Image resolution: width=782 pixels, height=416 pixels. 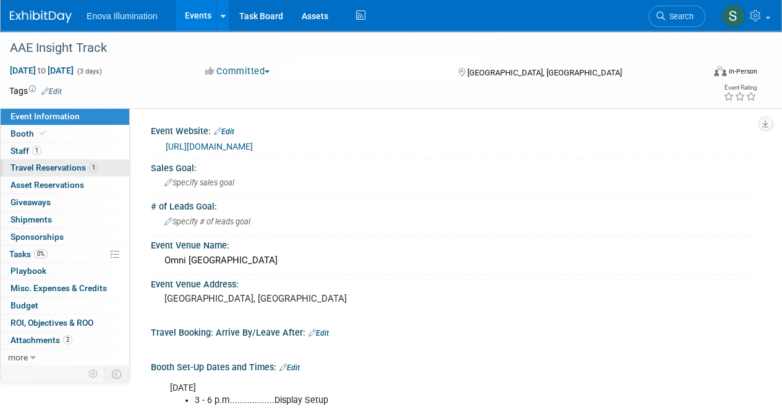 What do you see at coordinates (65, 202) in the screenshot?
I see `a: Giveaways` at bounding box center [65, 202].